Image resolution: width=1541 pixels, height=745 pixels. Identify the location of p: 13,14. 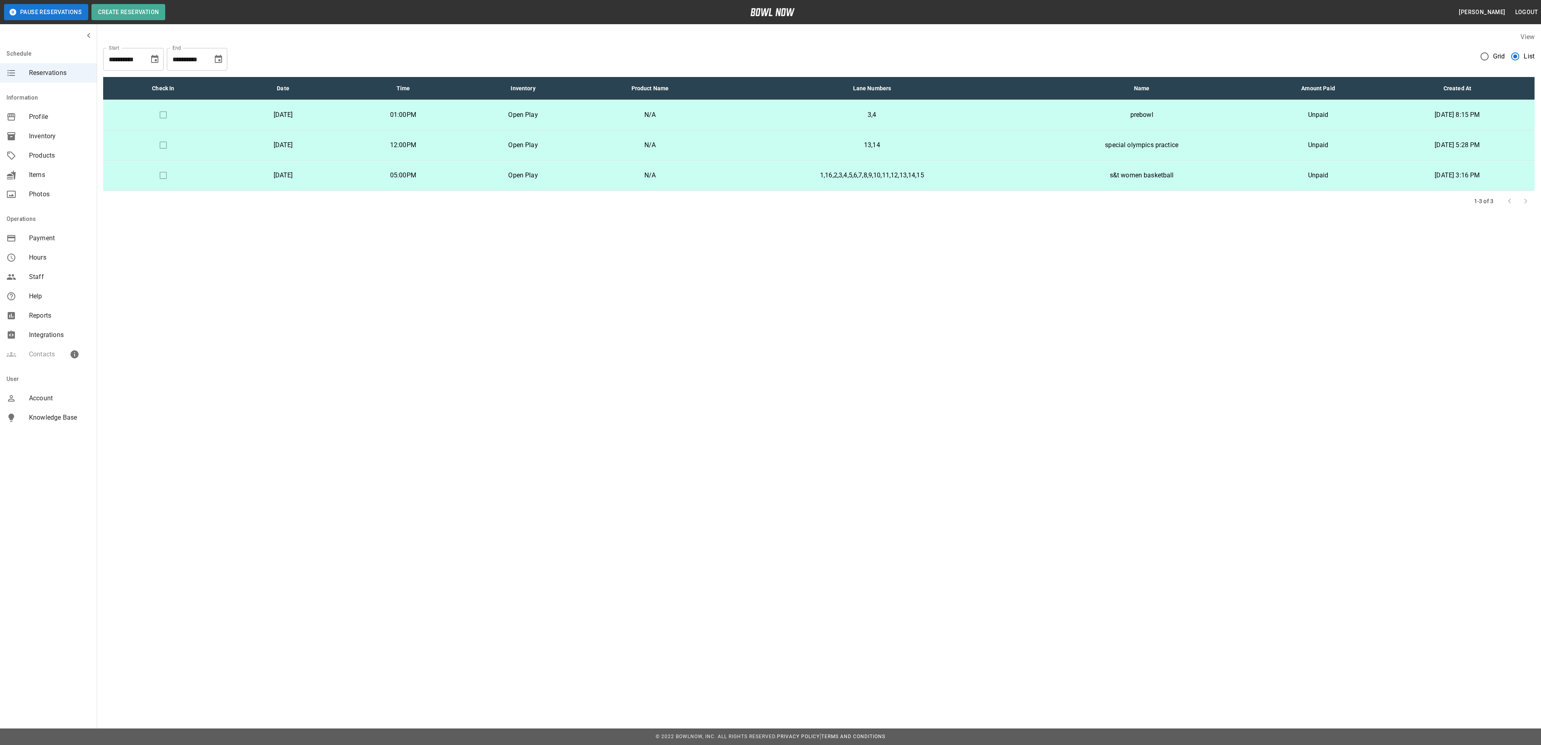
(872, 145).